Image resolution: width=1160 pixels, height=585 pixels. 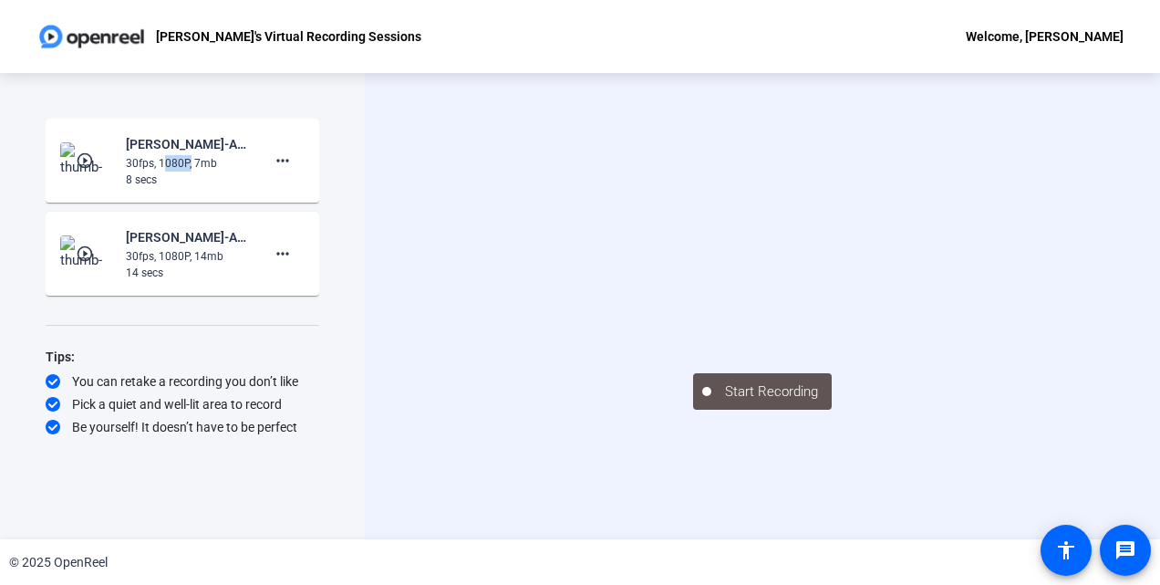 I want to click on div: 30fps, 1080P, 7mb, so click(x=187, y=163).